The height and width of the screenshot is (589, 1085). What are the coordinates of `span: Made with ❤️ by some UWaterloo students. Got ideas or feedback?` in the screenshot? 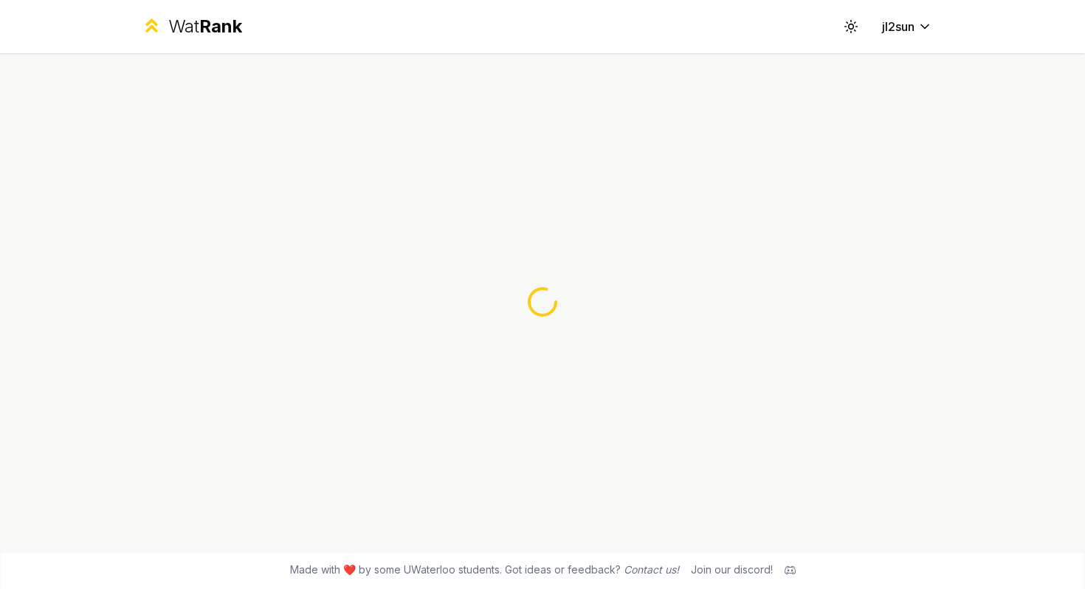 It's located at (484, 570).